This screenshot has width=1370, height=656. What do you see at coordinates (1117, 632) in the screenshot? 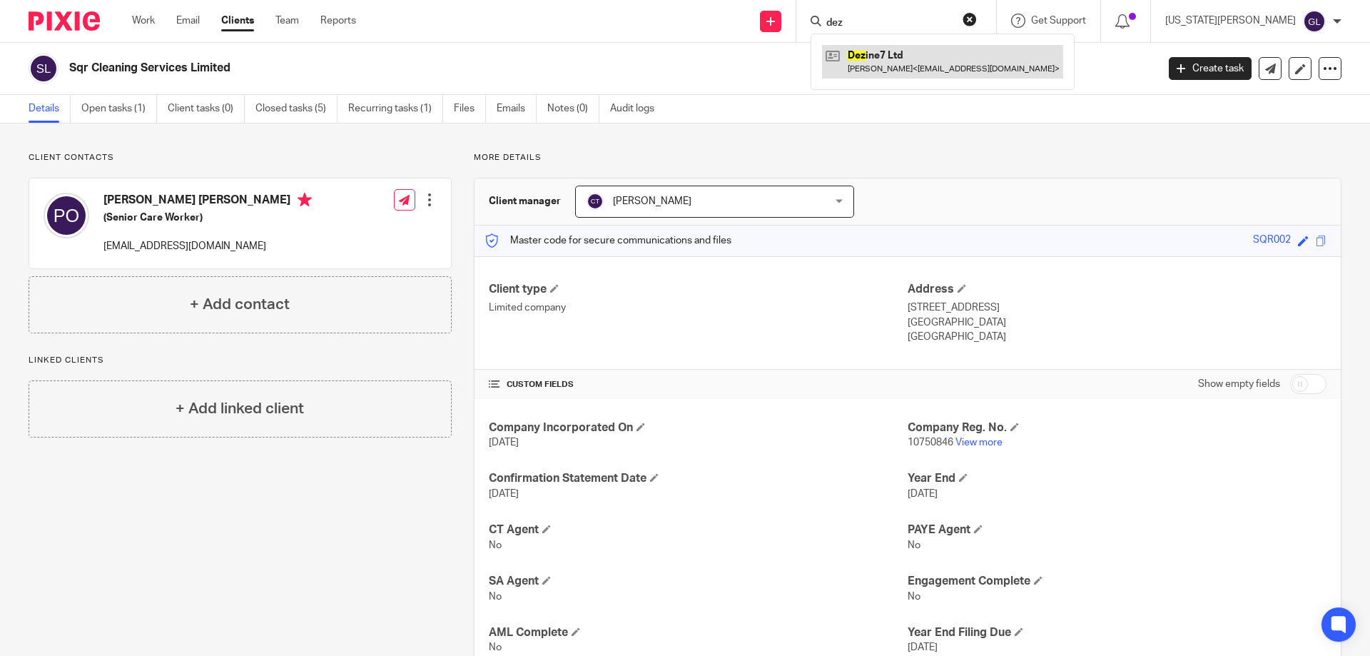
I see `h4: Year End Filing Due` at bounding box center [1117, 632].